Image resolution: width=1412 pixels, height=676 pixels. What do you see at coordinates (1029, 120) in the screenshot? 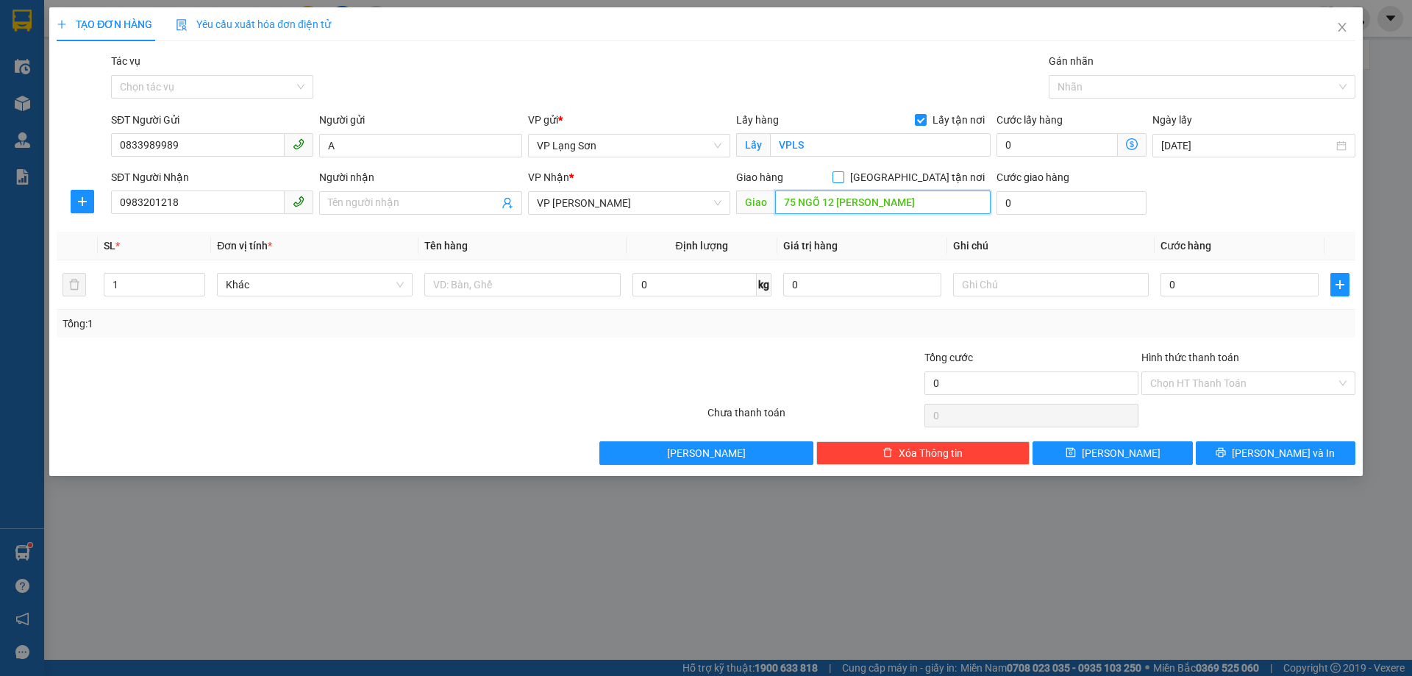
I see `label: Cước lấy hàng` at bounding box center [1029, 120].